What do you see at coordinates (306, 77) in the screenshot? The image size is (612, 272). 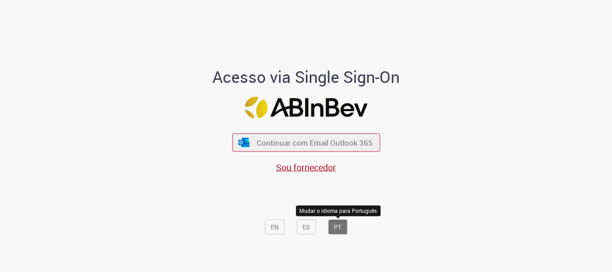 I see `h1: Acesso via Single Sign-On` at bounding box center [306, 77].